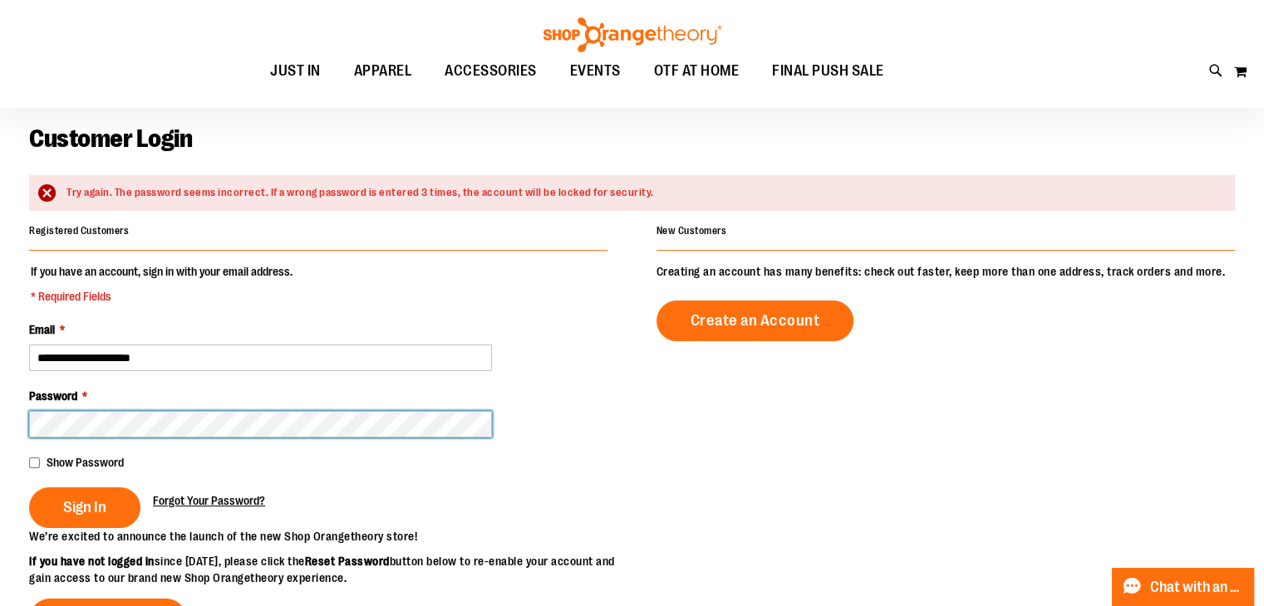  What do you see at coordinates (595, 71) in the screenshot?
I see `a: EVENTS` at bounding box center [595, 71].